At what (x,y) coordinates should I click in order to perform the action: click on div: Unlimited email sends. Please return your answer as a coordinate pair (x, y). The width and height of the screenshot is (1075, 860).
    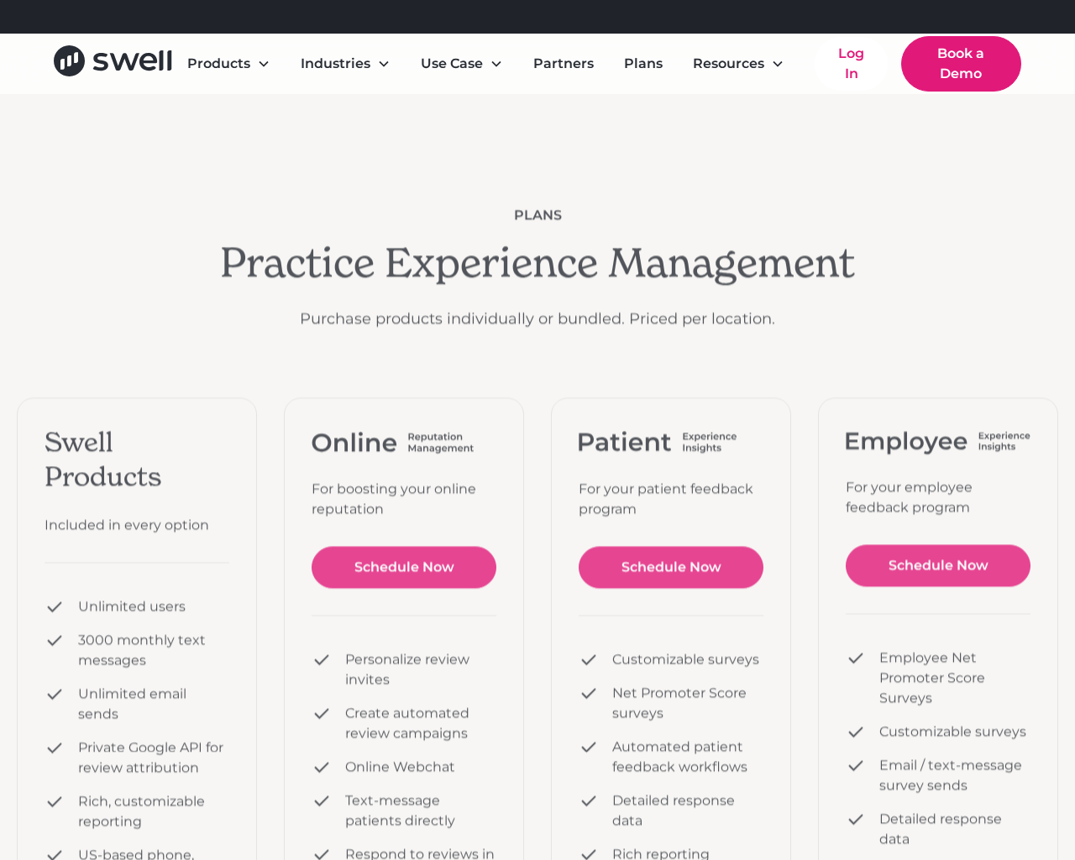
    Looking at the image, I should click on (154, 704).